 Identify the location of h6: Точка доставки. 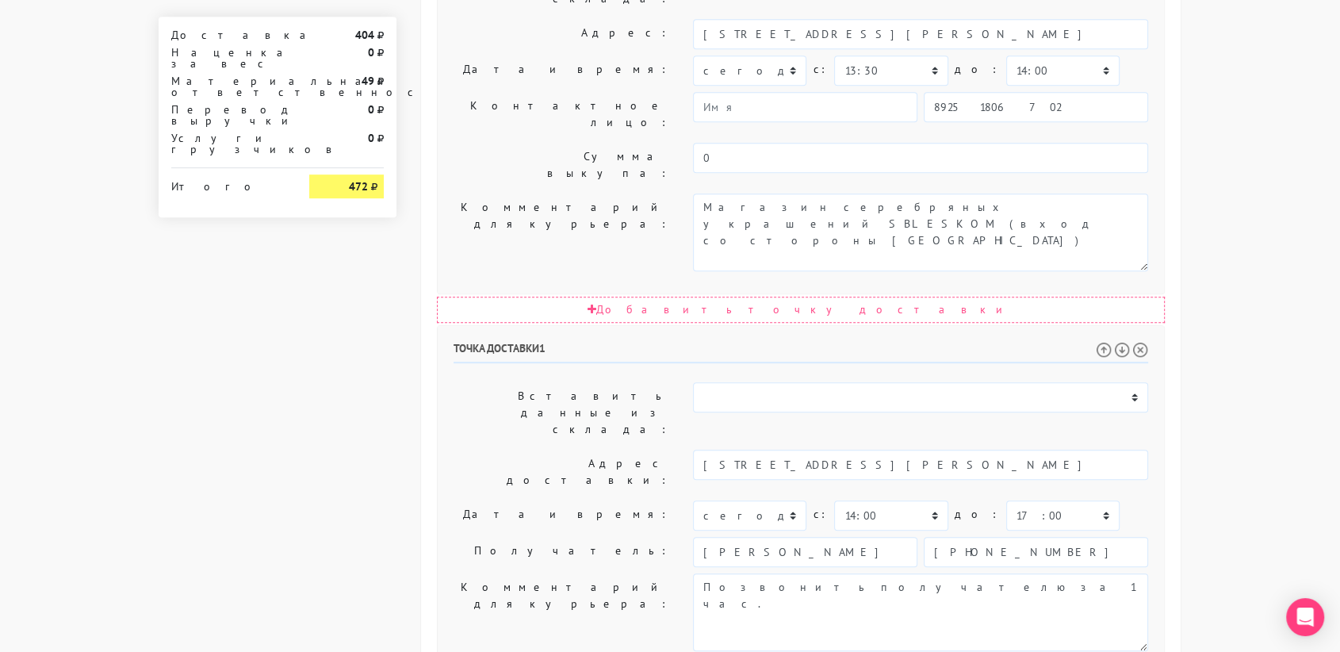
(801, 352).